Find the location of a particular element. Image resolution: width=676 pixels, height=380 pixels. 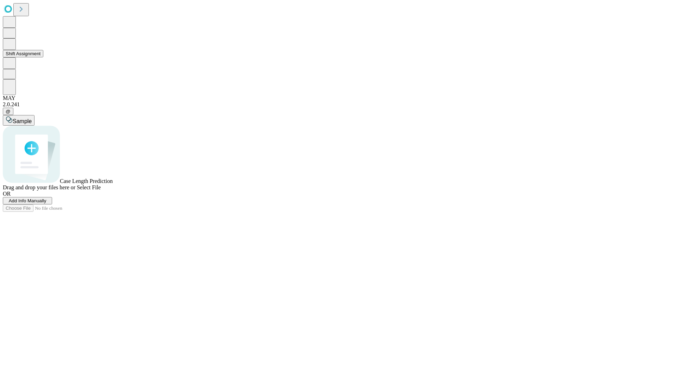

div: MAY is located at coordinates (338, 98).